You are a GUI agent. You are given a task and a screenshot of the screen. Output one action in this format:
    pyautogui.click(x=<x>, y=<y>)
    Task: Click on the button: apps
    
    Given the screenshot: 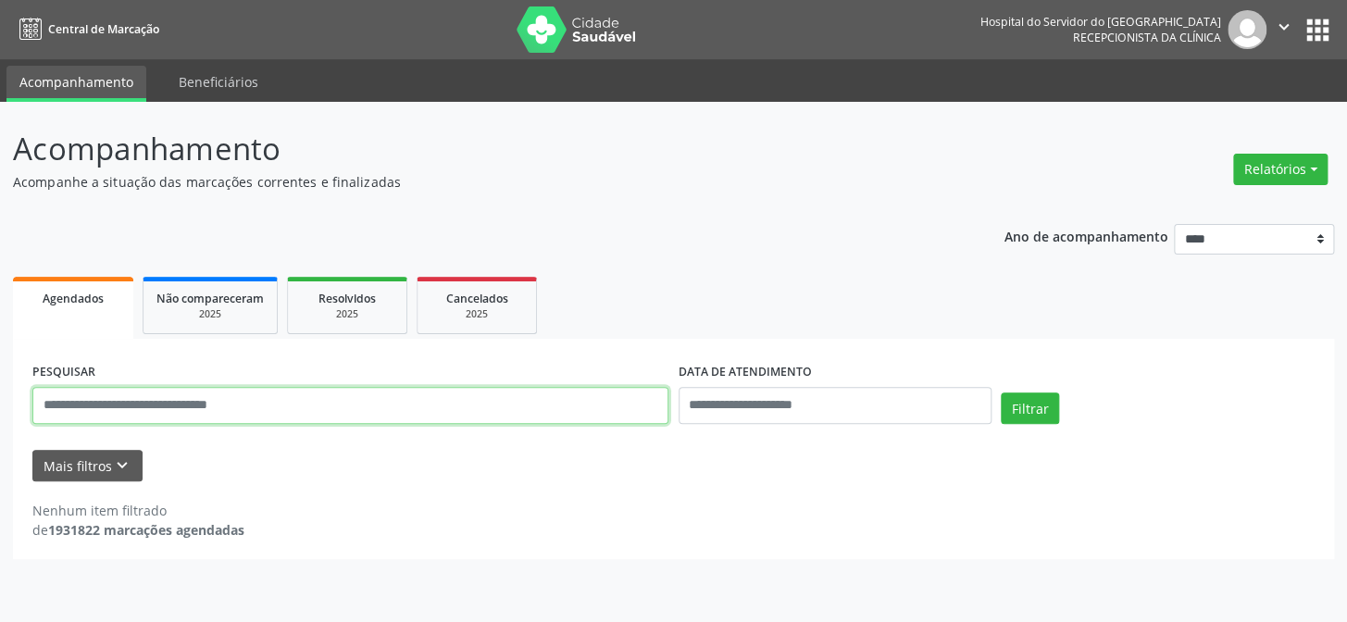 What is the action you would take?
    pyautogui.click(x=1317, y=30)
    